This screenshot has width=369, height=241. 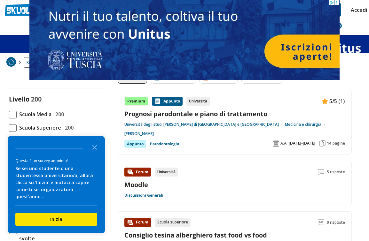 What do you see at coordinates (322, 144) in the screenshot?
I see `img: Pagine` at bounding box center [322, 144].